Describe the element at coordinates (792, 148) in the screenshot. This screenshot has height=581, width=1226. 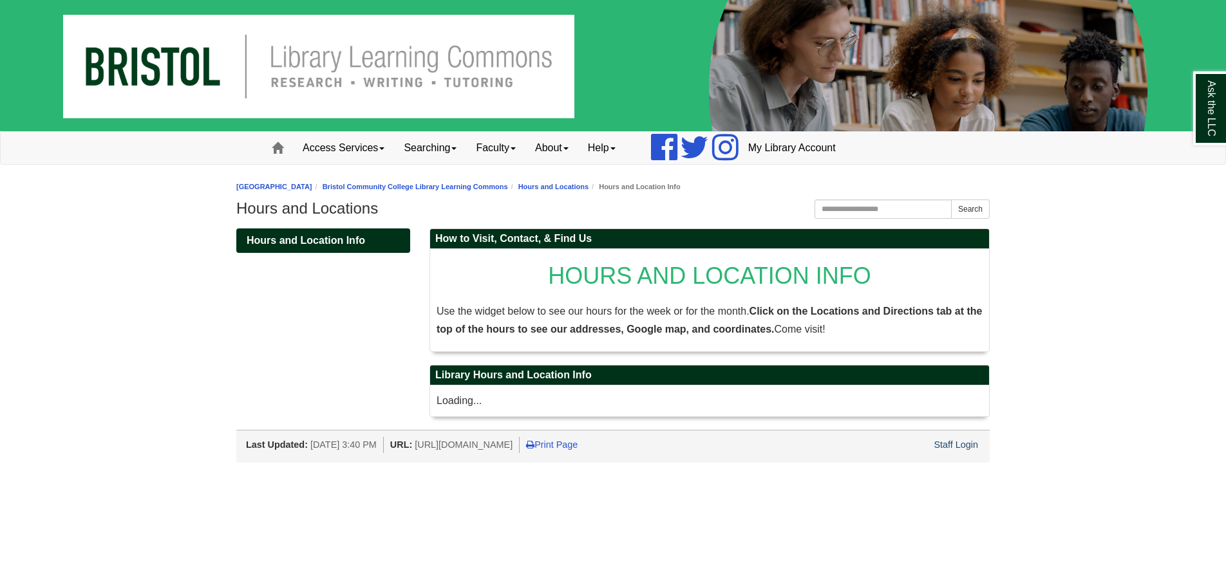
I see `a: My Library Account` at that location.